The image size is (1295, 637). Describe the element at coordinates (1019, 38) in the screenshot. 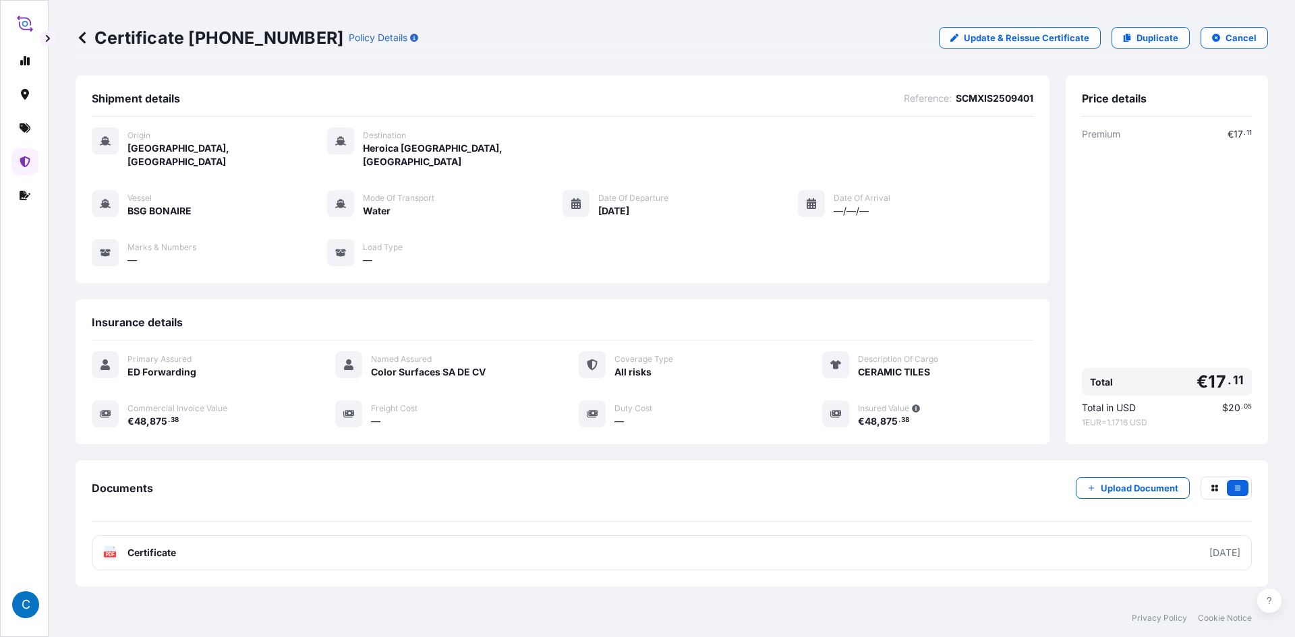

I see `a: Update & Reissue Certificate` at that location.